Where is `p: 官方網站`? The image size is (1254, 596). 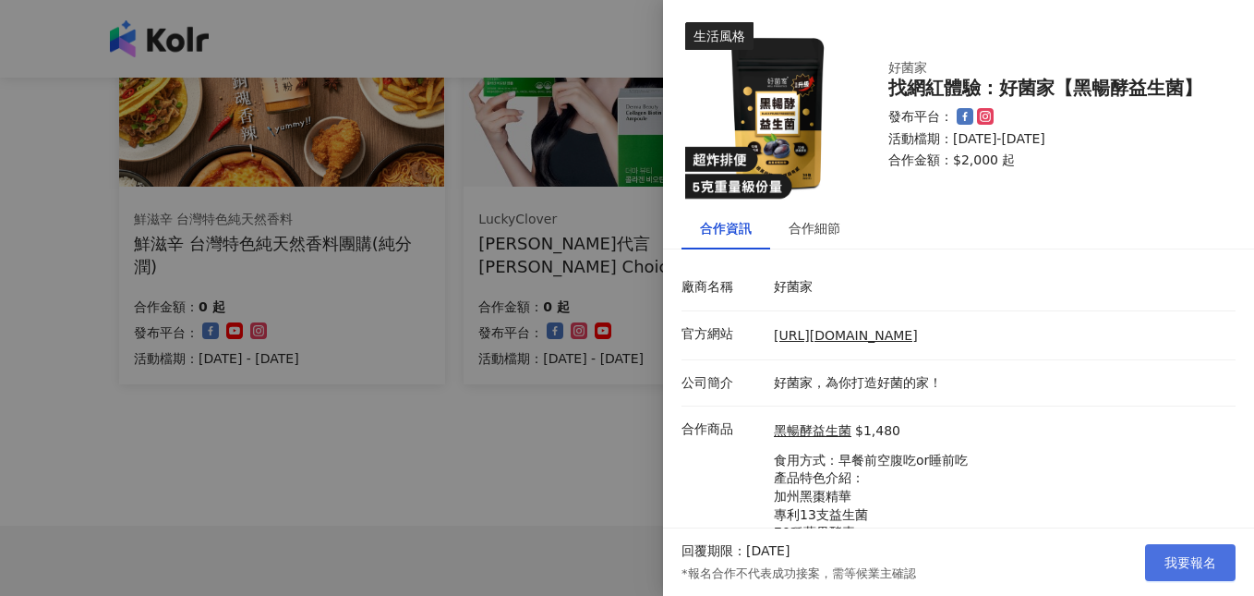
p: 官方網站 is located at coordinates (723, 334).